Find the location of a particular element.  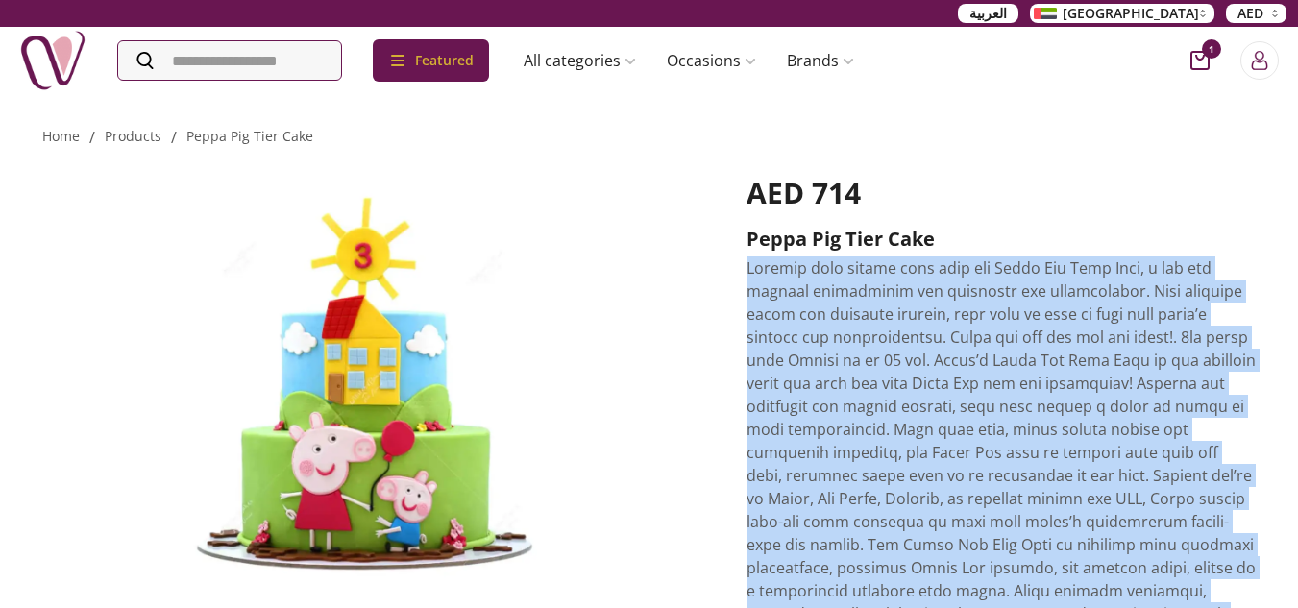

img: Arabic_dztd3n.png is located at coordinates (1045, 13).